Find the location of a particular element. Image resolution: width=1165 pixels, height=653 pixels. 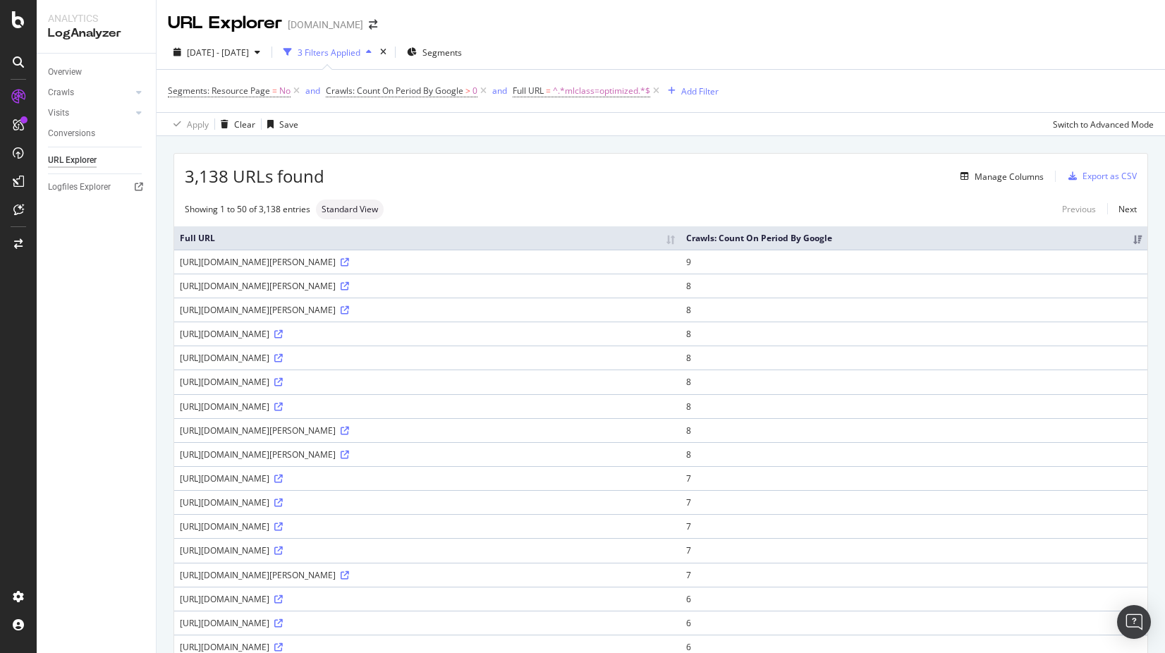

span: Segments is located at coordinates (442, 52).